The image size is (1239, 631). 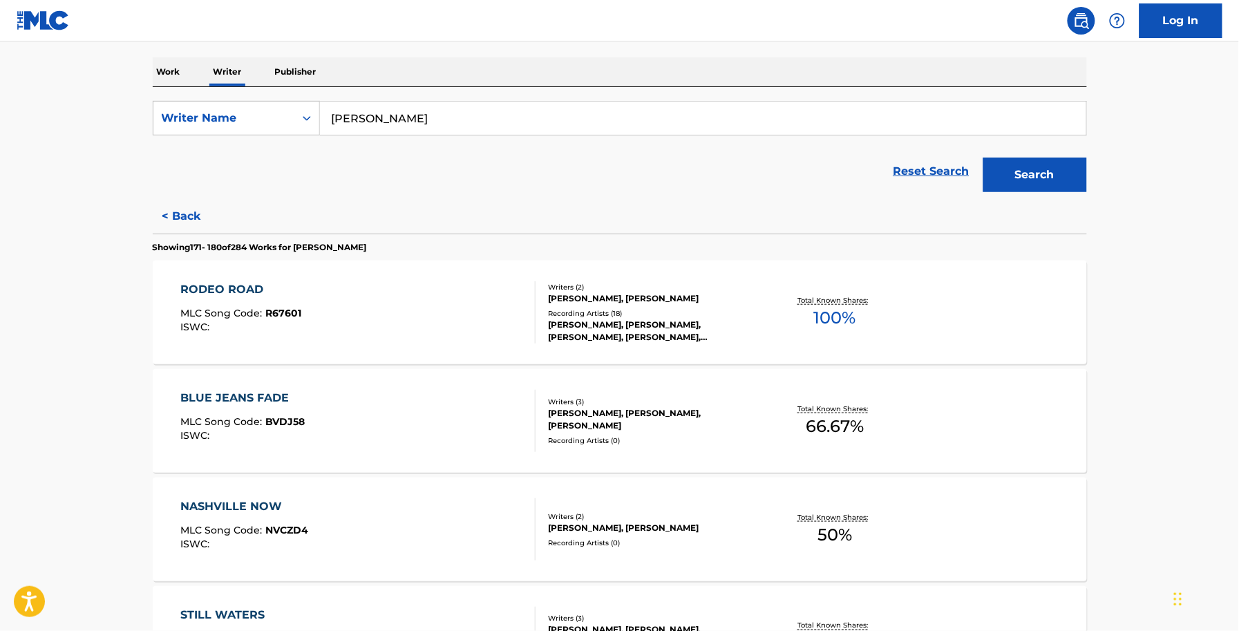 What do you see at coordinates (835, 426) in the screenshot?
I see `span: 66.67 %` at bounding box center [835, 426].